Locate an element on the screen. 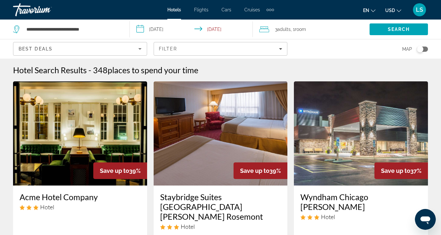  img: Staybridge Suites Chicago O'Hare Rosemont is located at coordinates (220, 134).